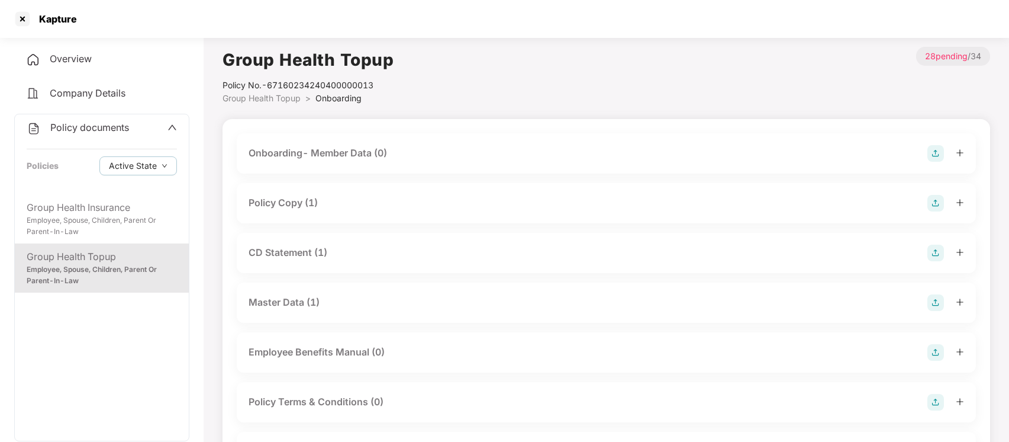 This screenshot has height=442, width=1009. What do you see at coordinates (317, 352) in the screenshot?
I see `div: Employee Benefits Manual (0)` at bounding box center [317, 352].